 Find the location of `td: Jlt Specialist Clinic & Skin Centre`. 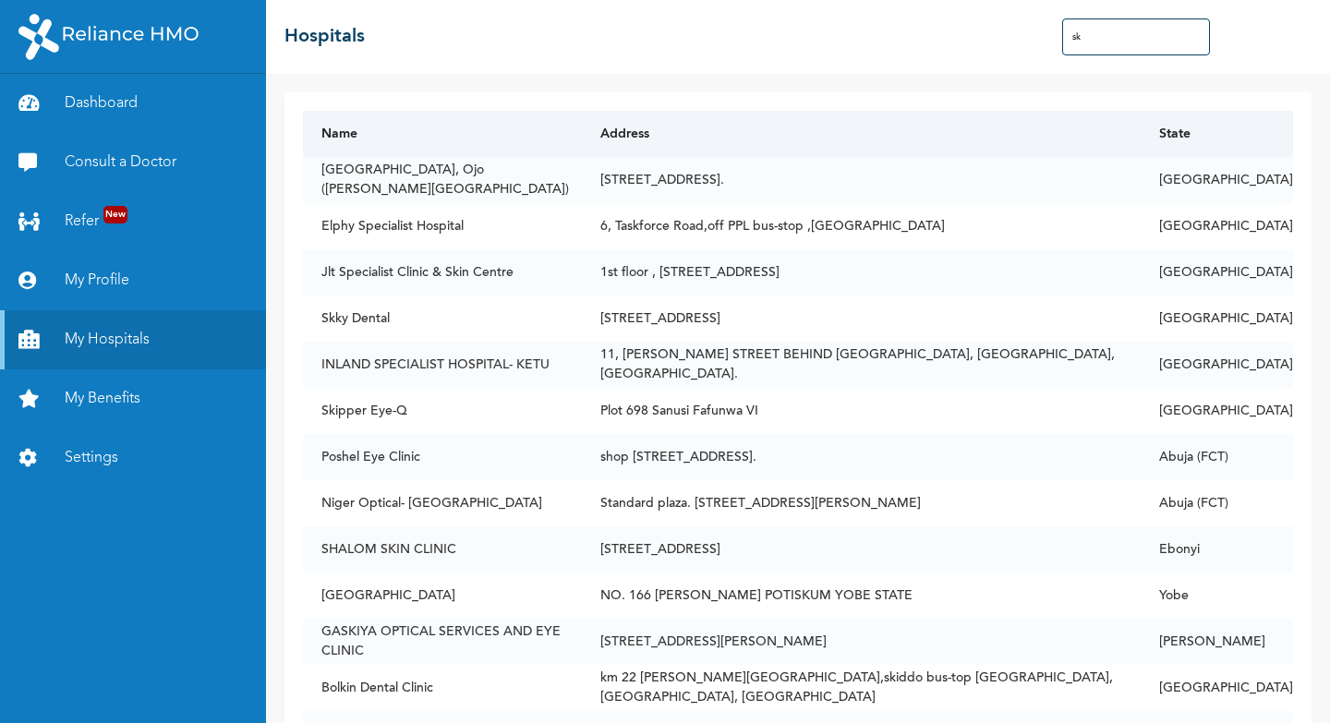

td: Jlt Specialist Clinic & Skin Centre is located at coordinates (442, 272).